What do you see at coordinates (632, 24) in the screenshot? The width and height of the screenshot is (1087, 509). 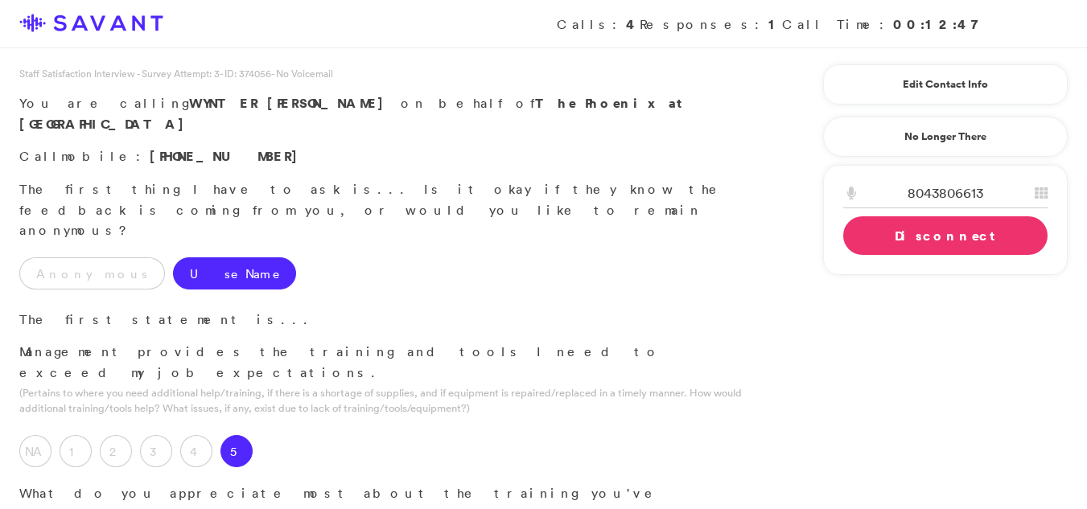 I see `strong: 4` at bounding box center [632, 24].